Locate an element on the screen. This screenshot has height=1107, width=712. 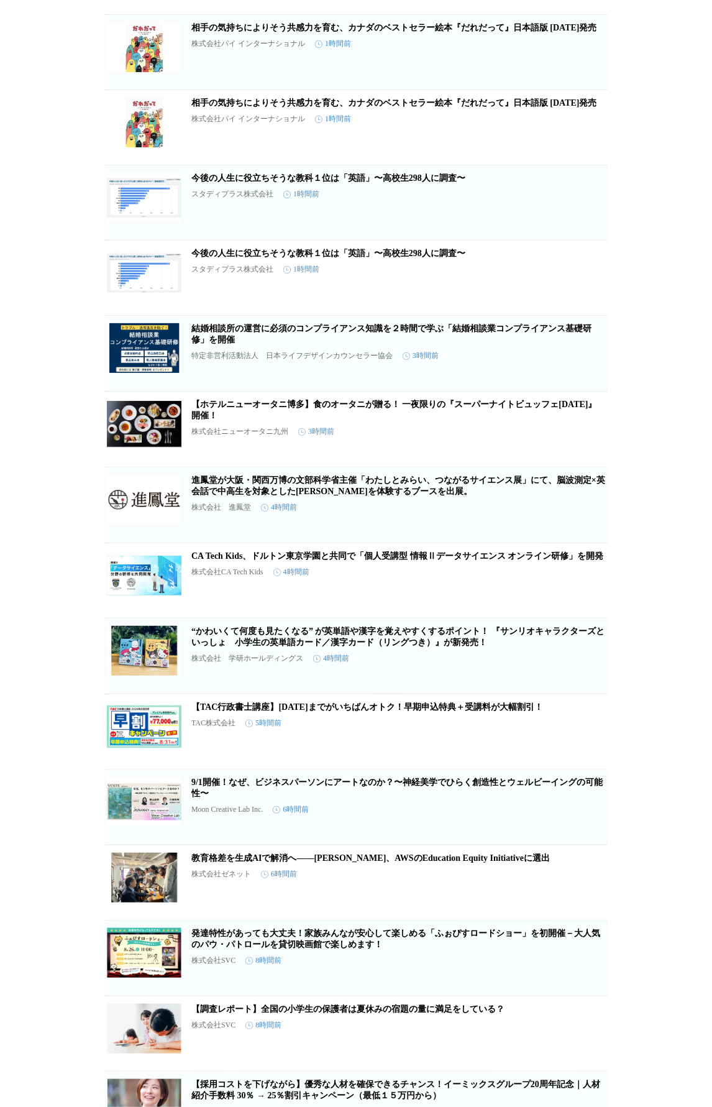
a: 【調査レポート】全国の小学生の保護者は夏休みの宿題の量に満足をしている？ is located at coordinates (348, 1009).